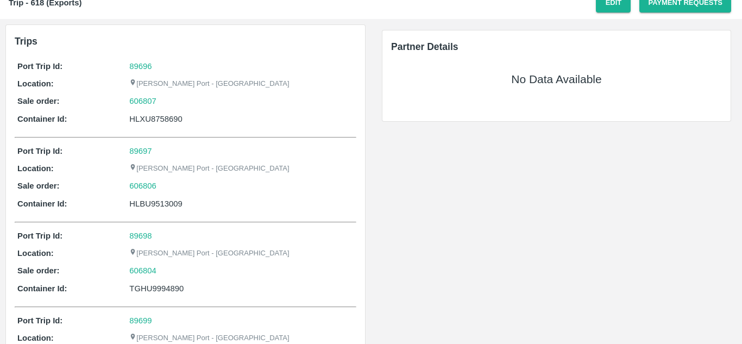 The width and height of the screenshot is (742, 344). What do you see at coordinates (26, 41) in the screenshot?
I see `b: Trips` at bounding box center [26, 41].